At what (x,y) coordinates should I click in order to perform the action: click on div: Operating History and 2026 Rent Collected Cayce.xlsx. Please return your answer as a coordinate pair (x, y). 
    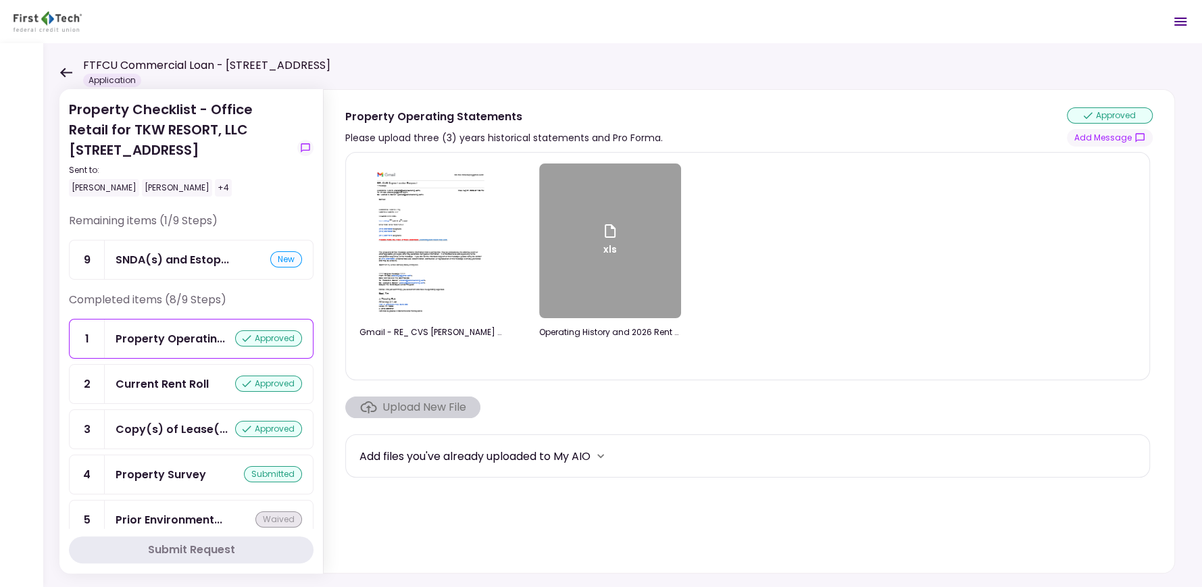
    Looking at the image, I should click on (610, 333).